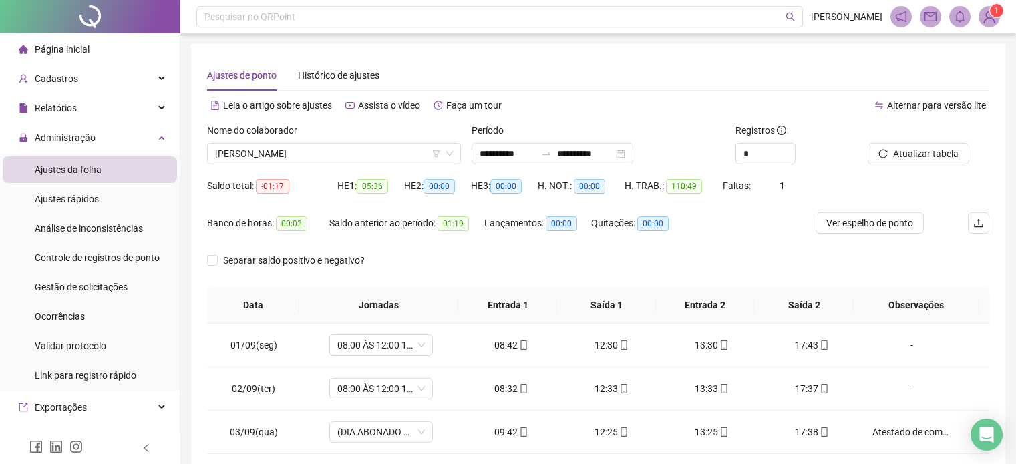  I want to click on div: Saldo total:, so click(272, 186).